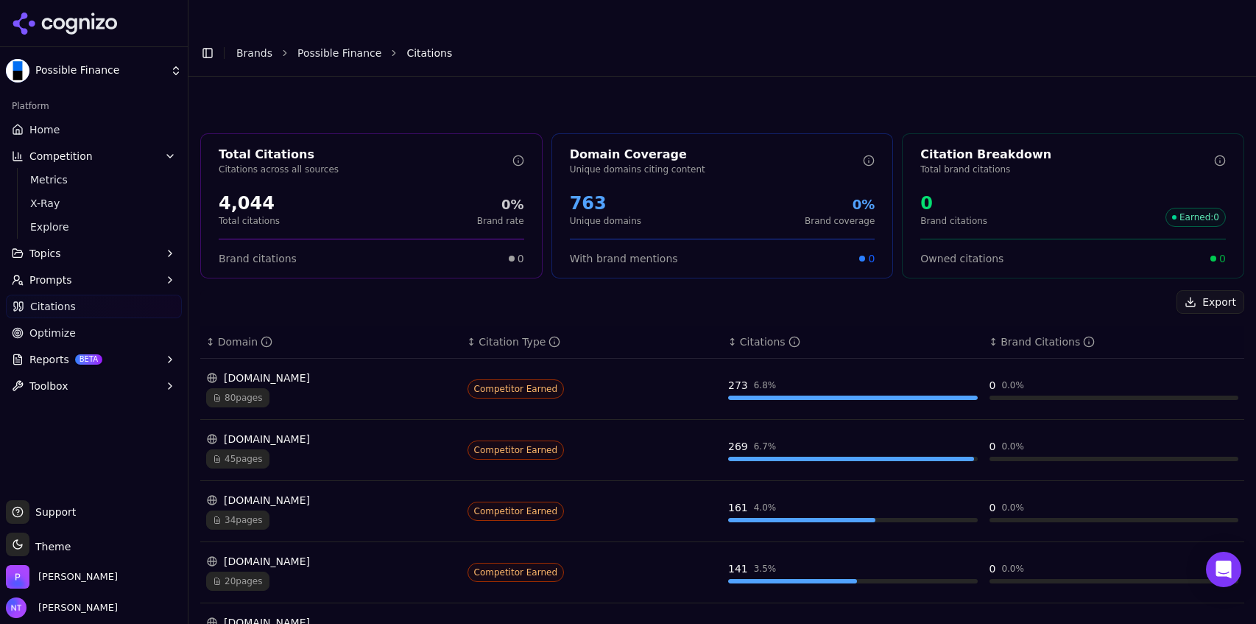 The width and height of the screenshot is (1256, 624). What do you see at coordinates (765, 385) in the screenshot?
I see `div: 6.8 %` at bounding box center [765, 385].